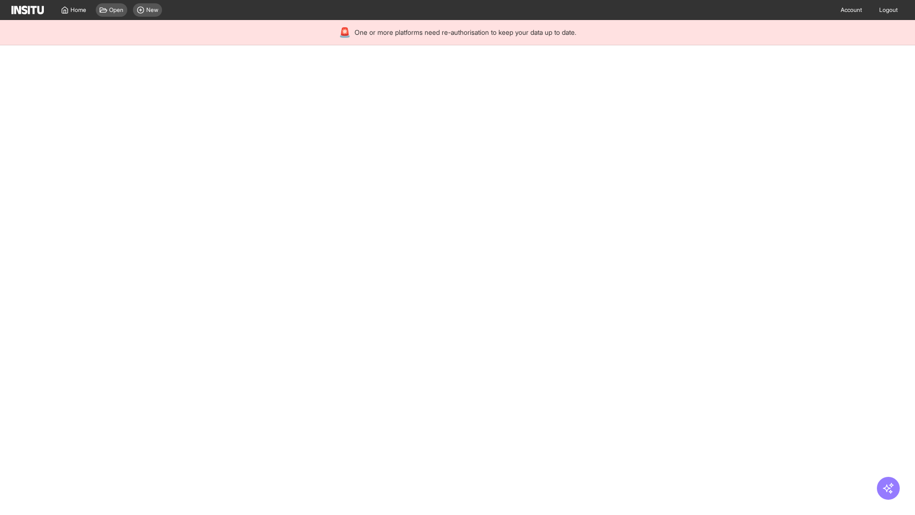 The image size is (915, 515). I want to click on span: One or more platforms need re-authorisation to keep your data up to date., so click(465, 32).